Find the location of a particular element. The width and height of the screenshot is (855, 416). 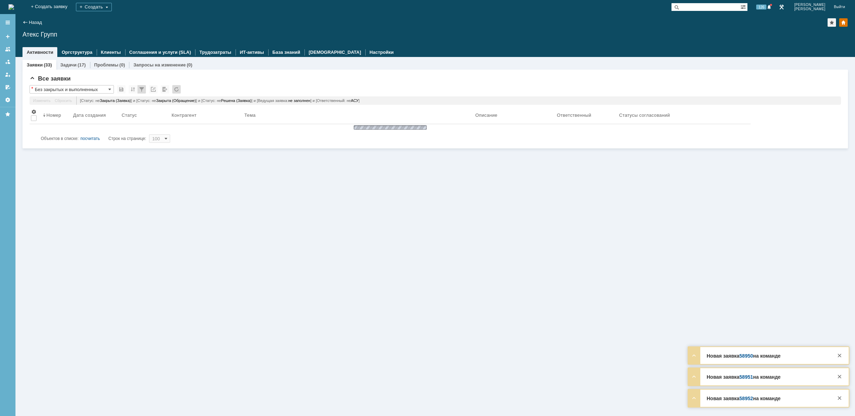

a: База знаний is located at coordinates (286, 52).